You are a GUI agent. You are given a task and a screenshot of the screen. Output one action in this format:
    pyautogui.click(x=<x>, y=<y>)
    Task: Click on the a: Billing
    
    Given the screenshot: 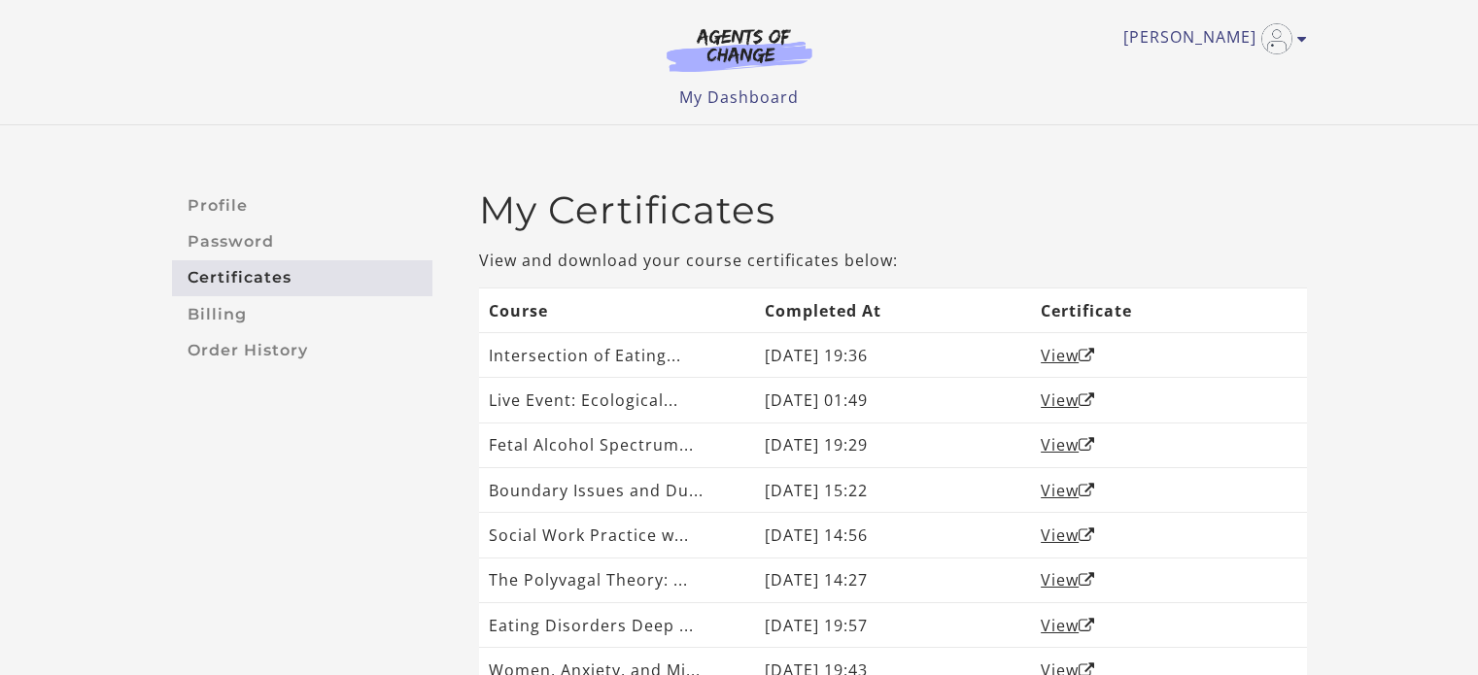 What is the action you would take?
    pyautogui.click(x=302, y=314)
    